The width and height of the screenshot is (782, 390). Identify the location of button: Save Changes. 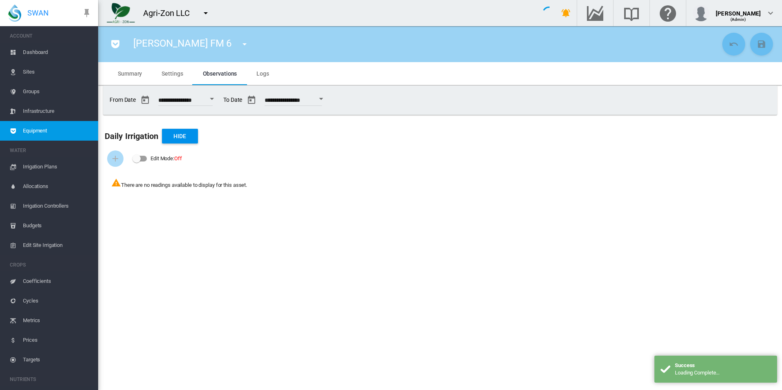
(761, 44).